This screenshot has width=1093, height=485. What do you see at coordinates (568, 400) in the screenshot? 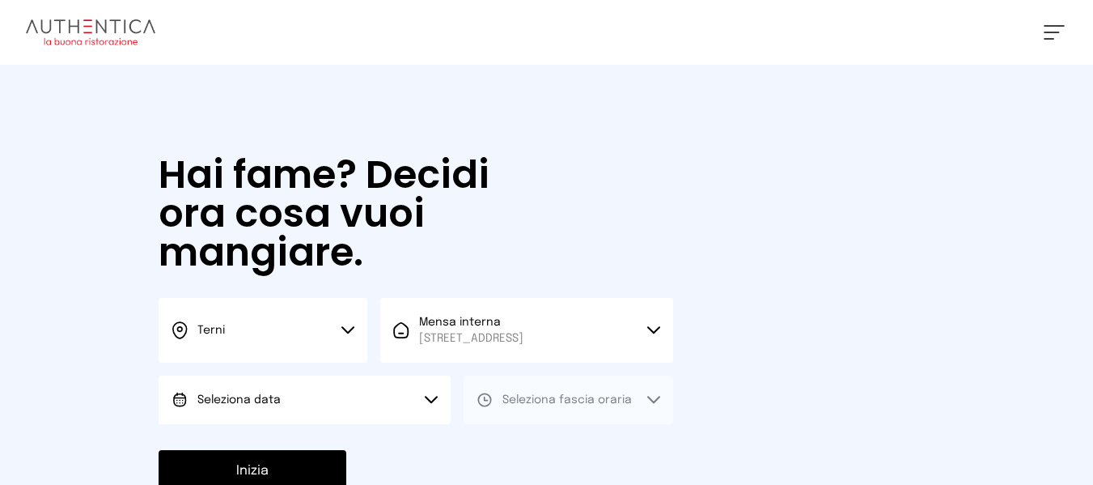
I see `button: Seleziona fascia oraria` at bounding box center [568, 400].